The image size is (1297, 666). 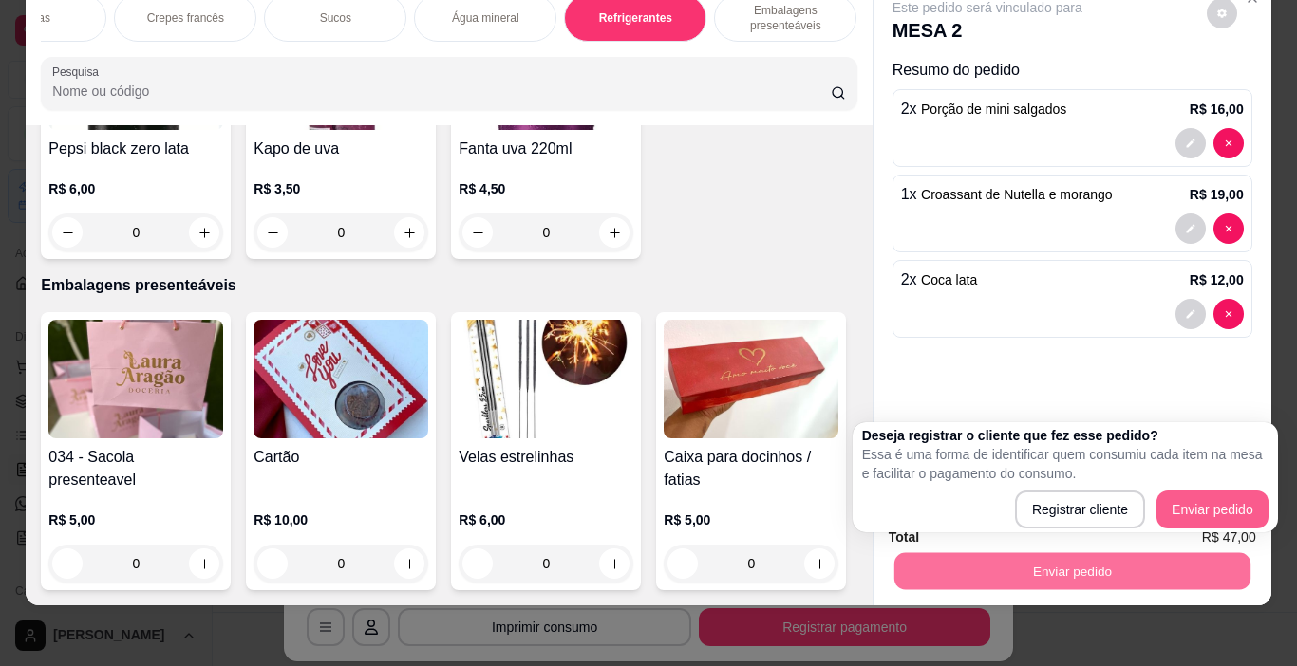 What do you see at coordinates (993, 109) in the screenshot?
I see `span: Porção de mini salgados` at bounding box center [993, 109].